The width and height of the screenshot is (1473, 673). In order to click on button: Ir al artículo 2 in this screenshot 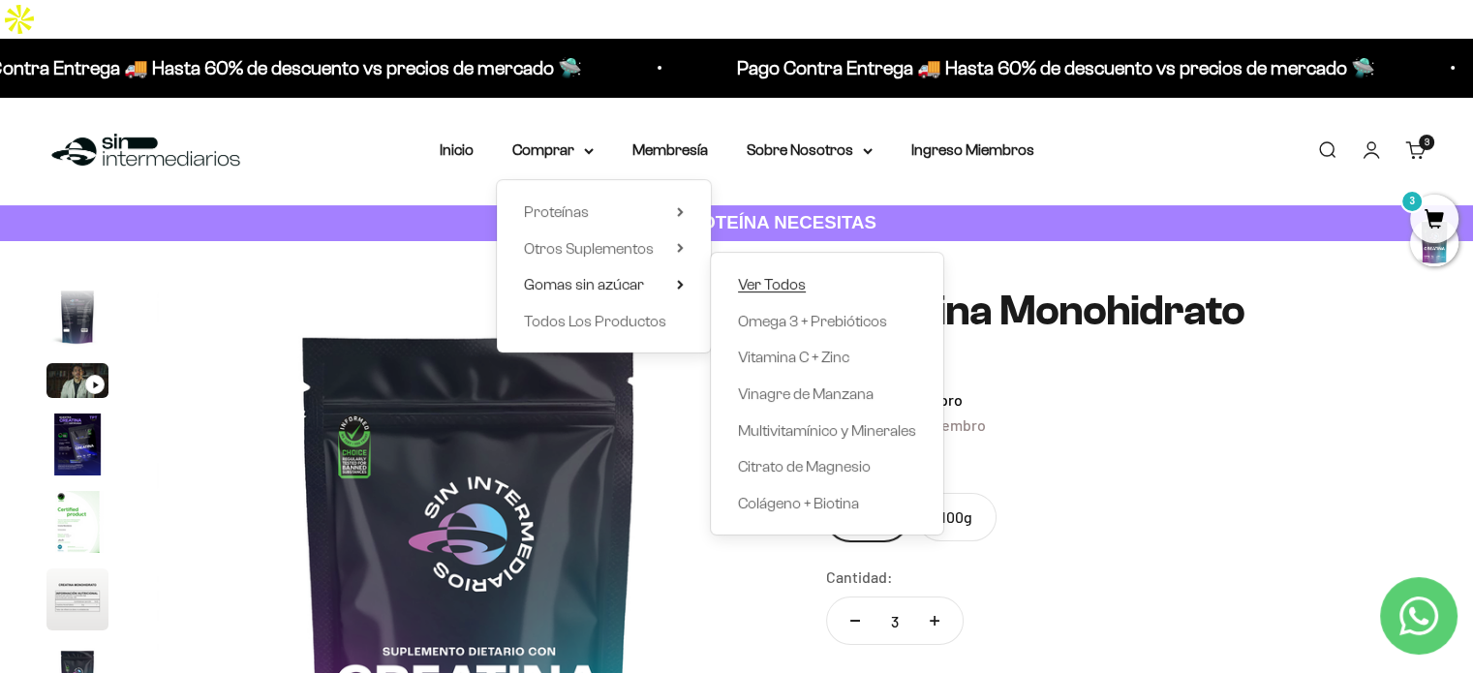, I will do `click(77, 320)`.